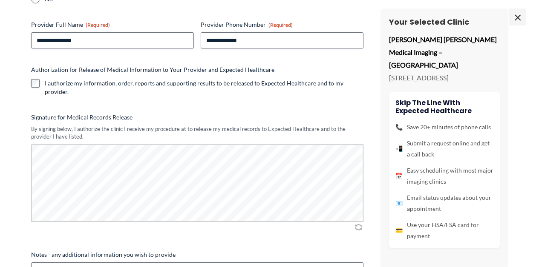 This screenshot has height=267, width=539. Describe the element at coordinates (197, 133) in the screenshot. I see `div: By signing below, I authorize the clinic I receive my procedure at to release my medical records ...` at that location.